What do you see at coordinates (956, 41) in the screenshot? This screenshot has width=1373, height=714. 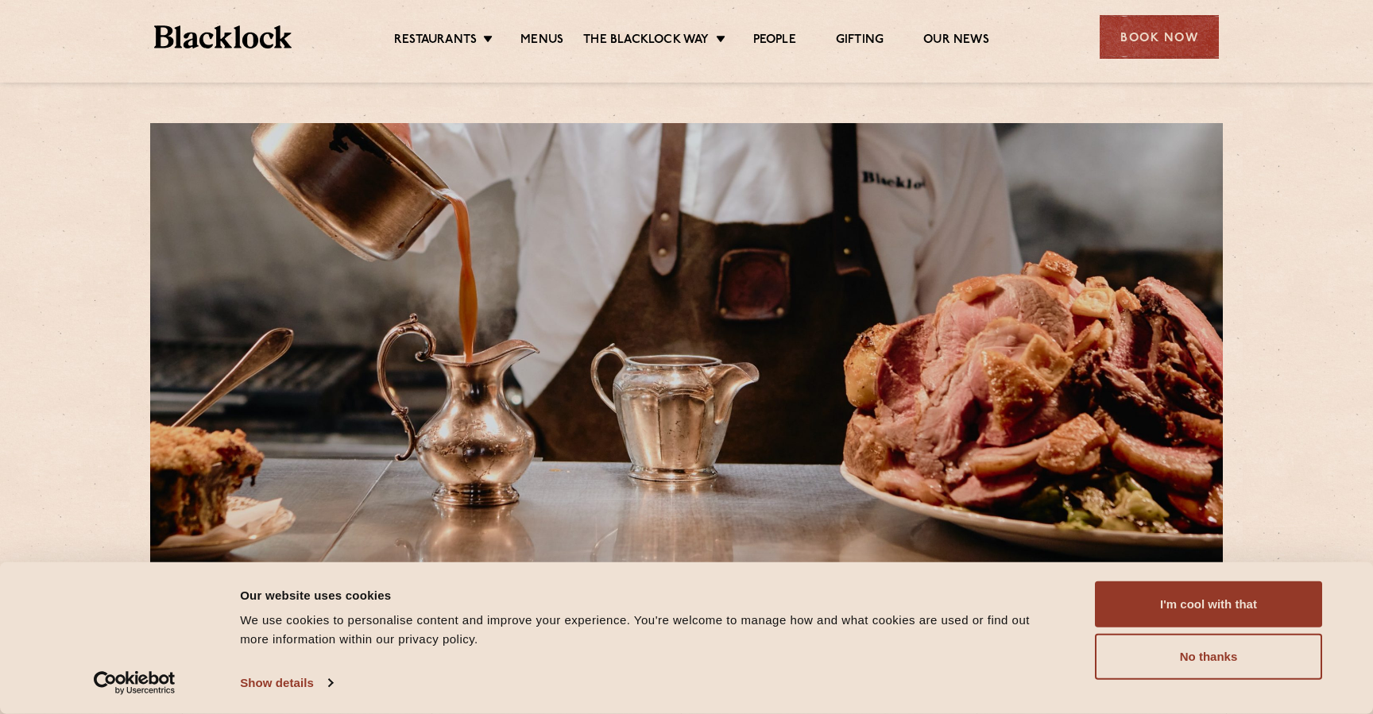 I see `a: Our News` at bounding box center [956, 41].